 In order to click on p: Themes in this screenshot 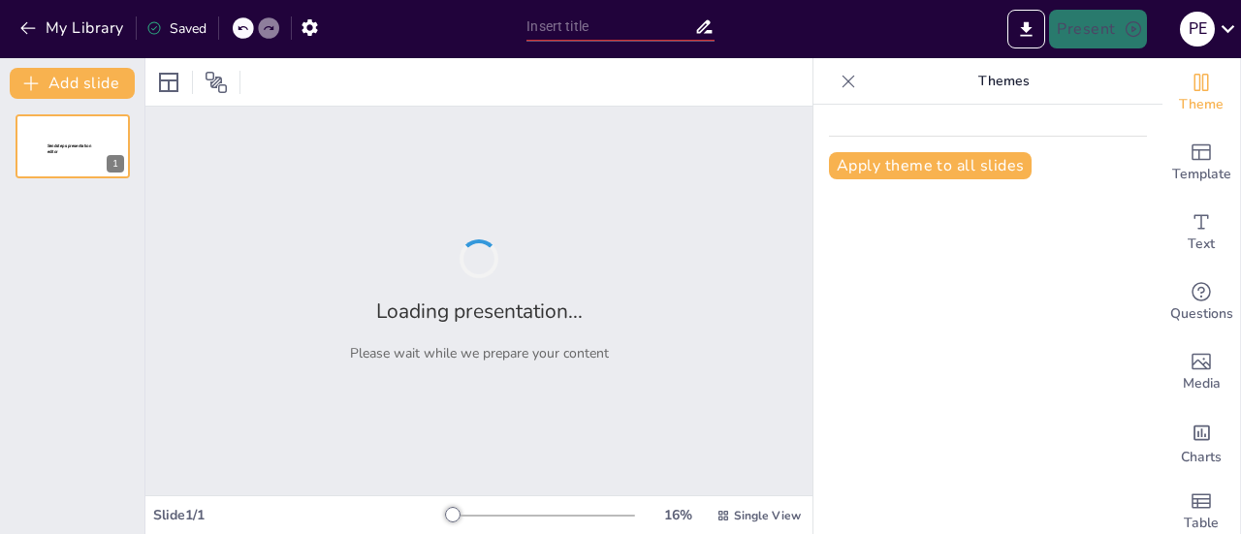, I will do `click(1003, 81)`.